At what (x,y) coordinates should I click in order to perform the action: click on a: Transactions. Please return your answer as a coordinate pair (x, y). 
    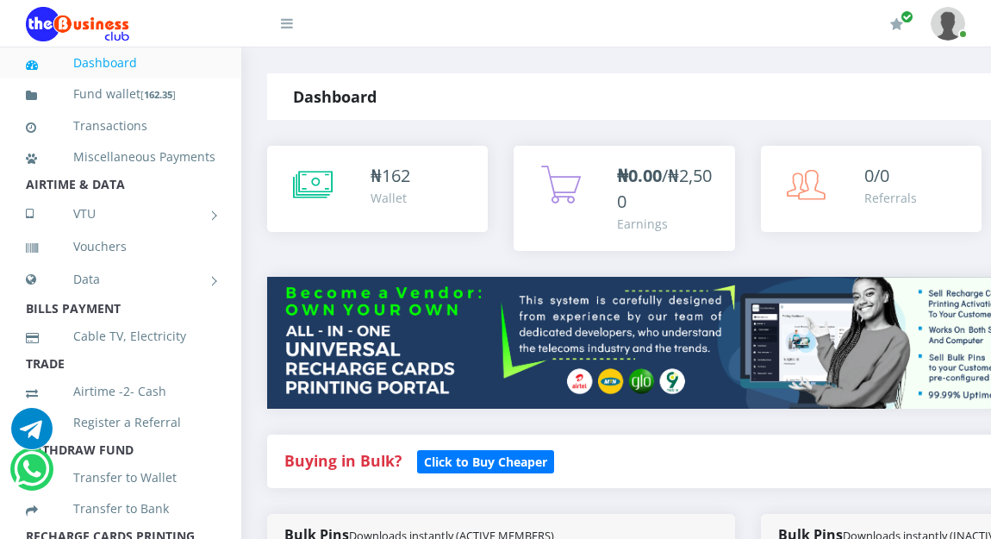
    Looking at the image, I should click on (121, 126).